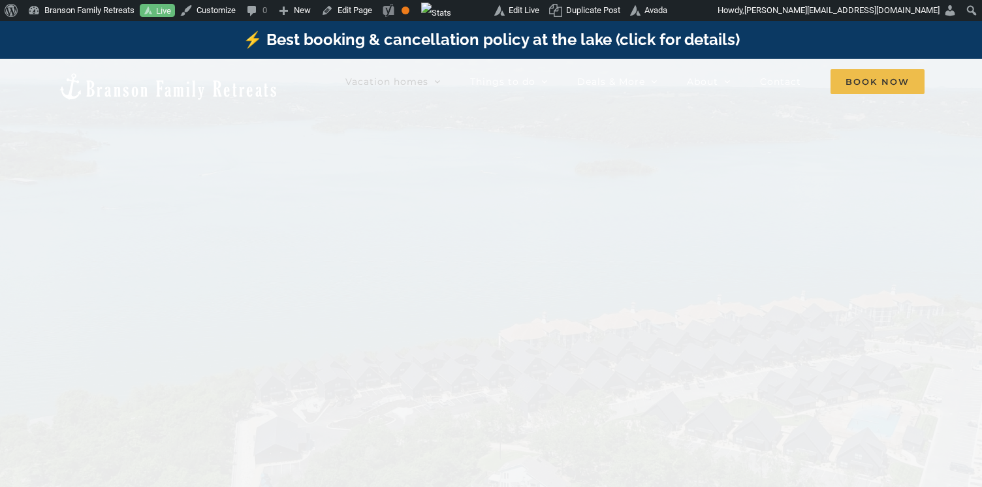 This screenshot has width=982, height=487. Describe the element at coordinates (168, 86) in the screenshot. I see `img: Branson Family Retreats Logo` at that location.